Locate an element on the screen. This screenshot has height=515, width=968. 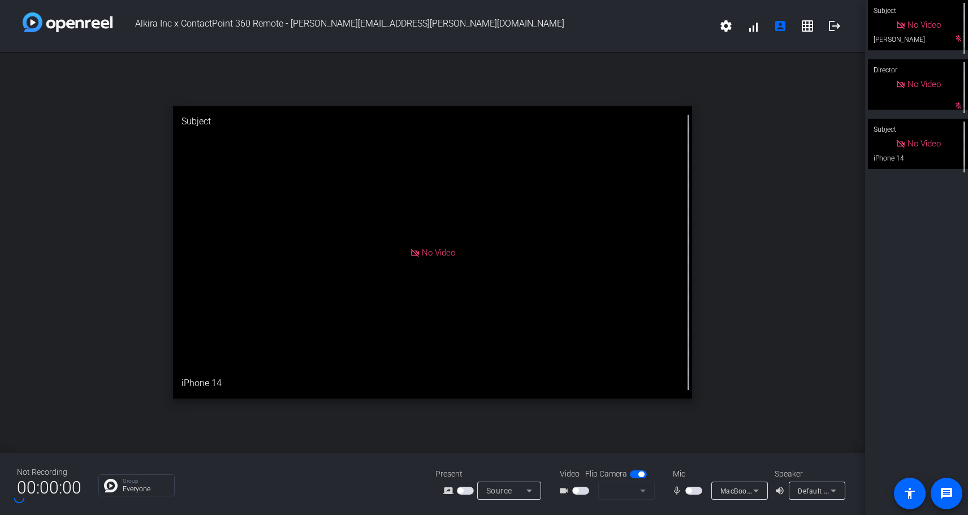
span: MacBook Pro Microphone (Built-in) is located at coordinates (778, 491).